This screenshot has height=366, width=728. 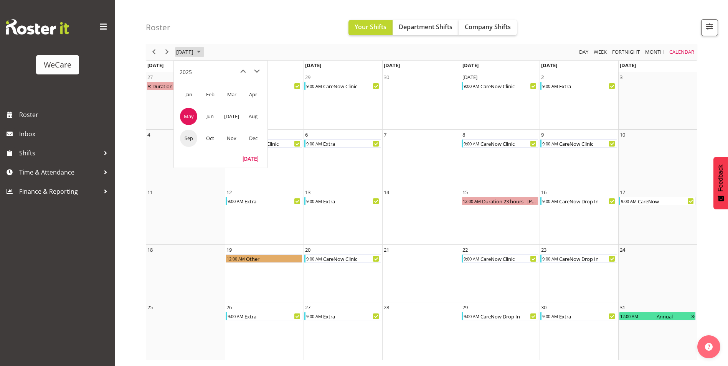 I want to click on div: 22, so click(x=465, y=250).